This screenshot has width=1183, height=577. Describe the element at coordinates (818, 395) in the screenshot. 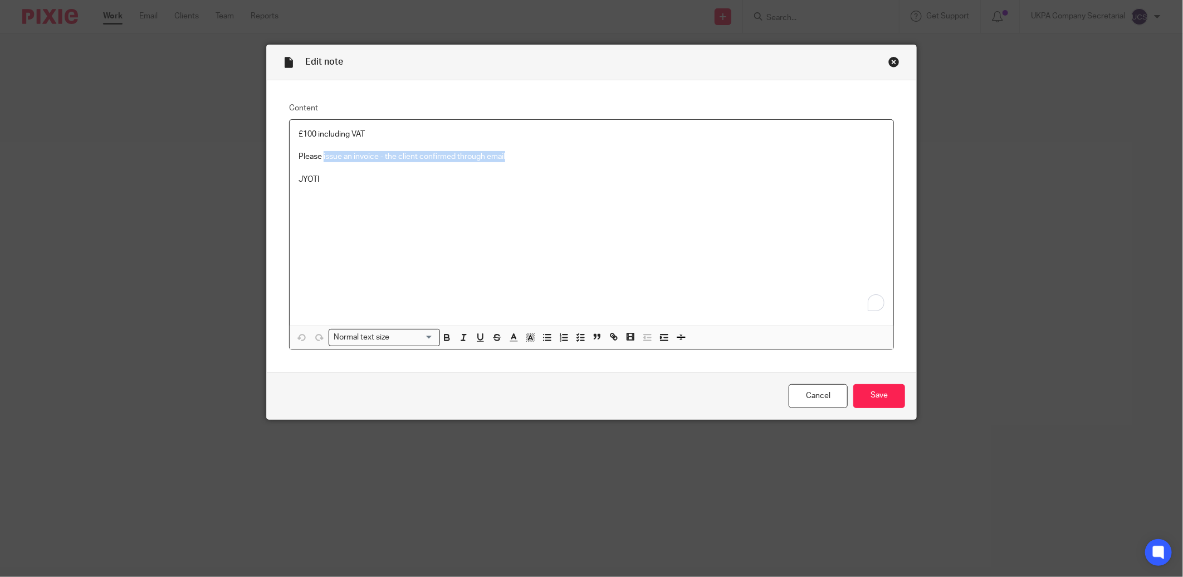

I see `a: Cancel` at that location.